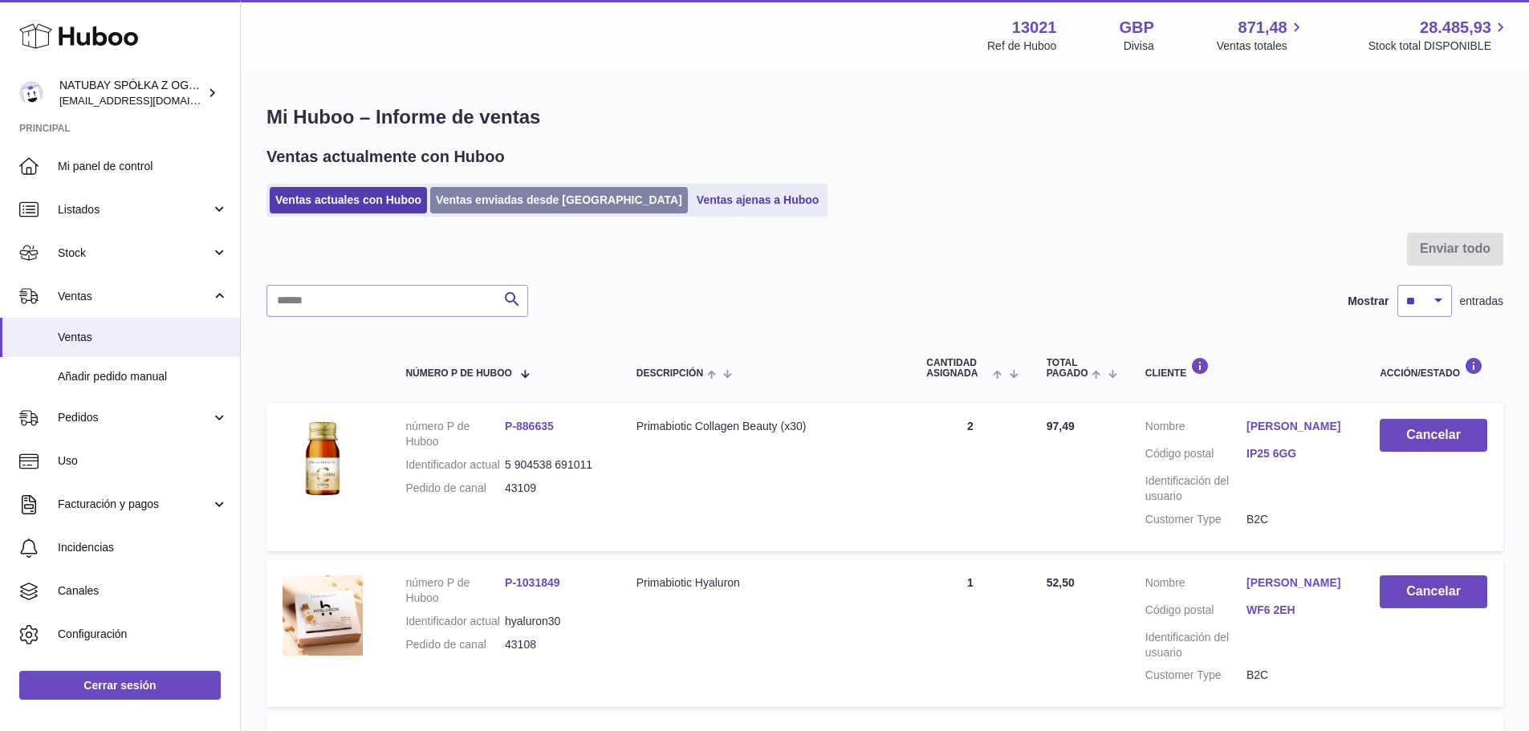 This screenshot has width=1529, height=731. I want to click on span: Descripción, so click(669, 373).